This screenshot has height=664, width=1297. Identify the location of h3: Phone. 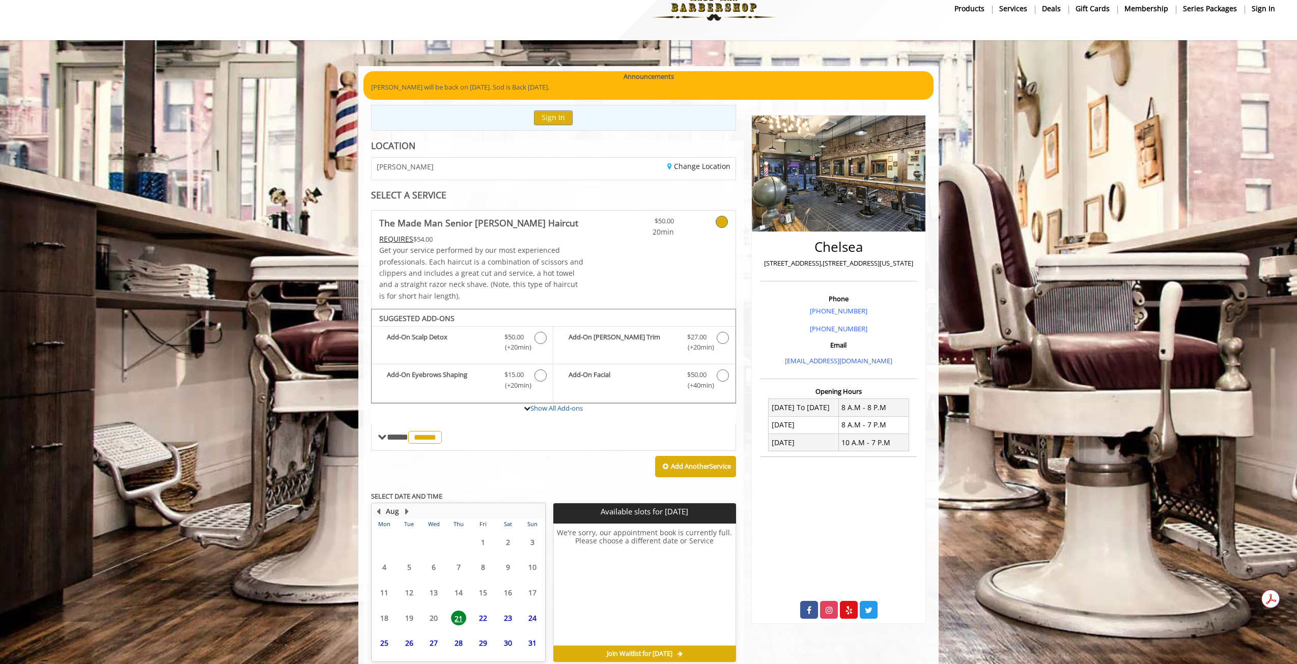
(838, 299).